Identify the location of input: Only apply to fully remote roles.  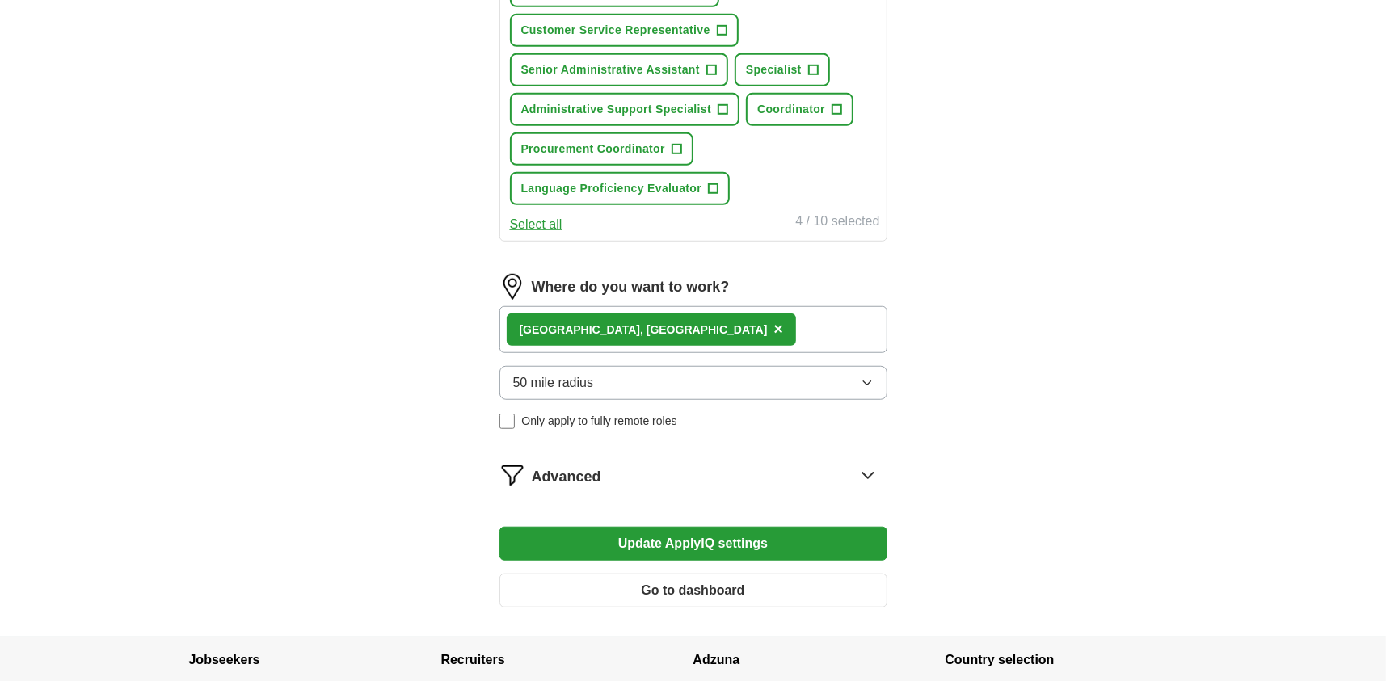
(508, 422).